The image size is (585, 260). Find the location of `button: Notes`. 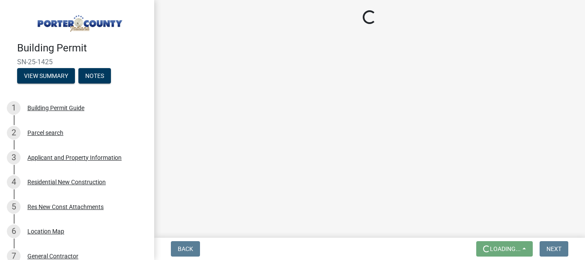

button: Notes is located at coordinates (95, 76).